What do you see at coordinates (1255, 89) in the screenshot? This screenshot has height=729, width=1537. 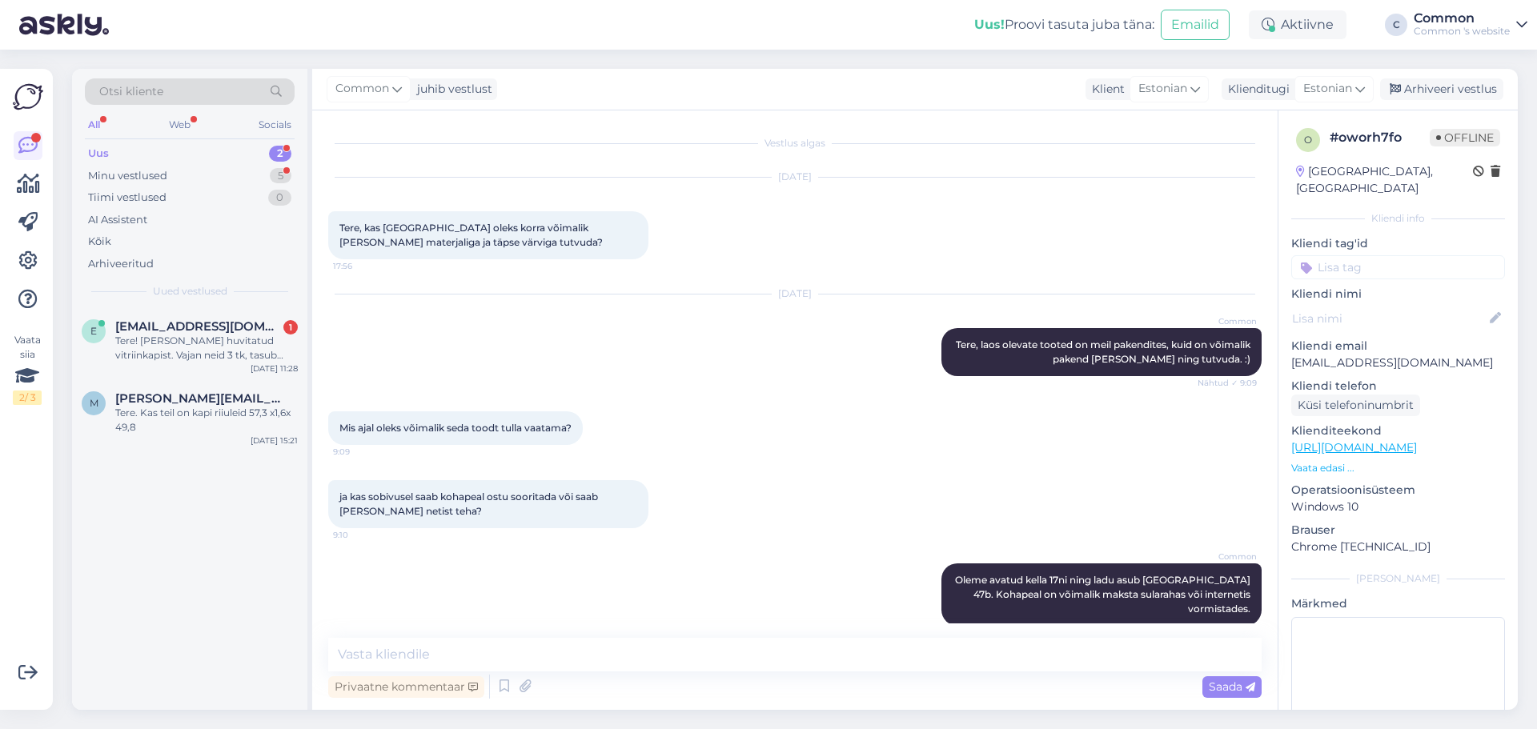 I see `div: Klienditugi` at bounding box center [1255, 89].